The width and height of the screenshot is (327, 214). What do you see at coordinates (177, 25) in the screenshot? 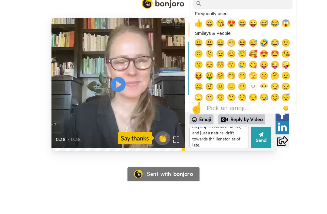
I see `div: CC` at bounding box center [177, 25].